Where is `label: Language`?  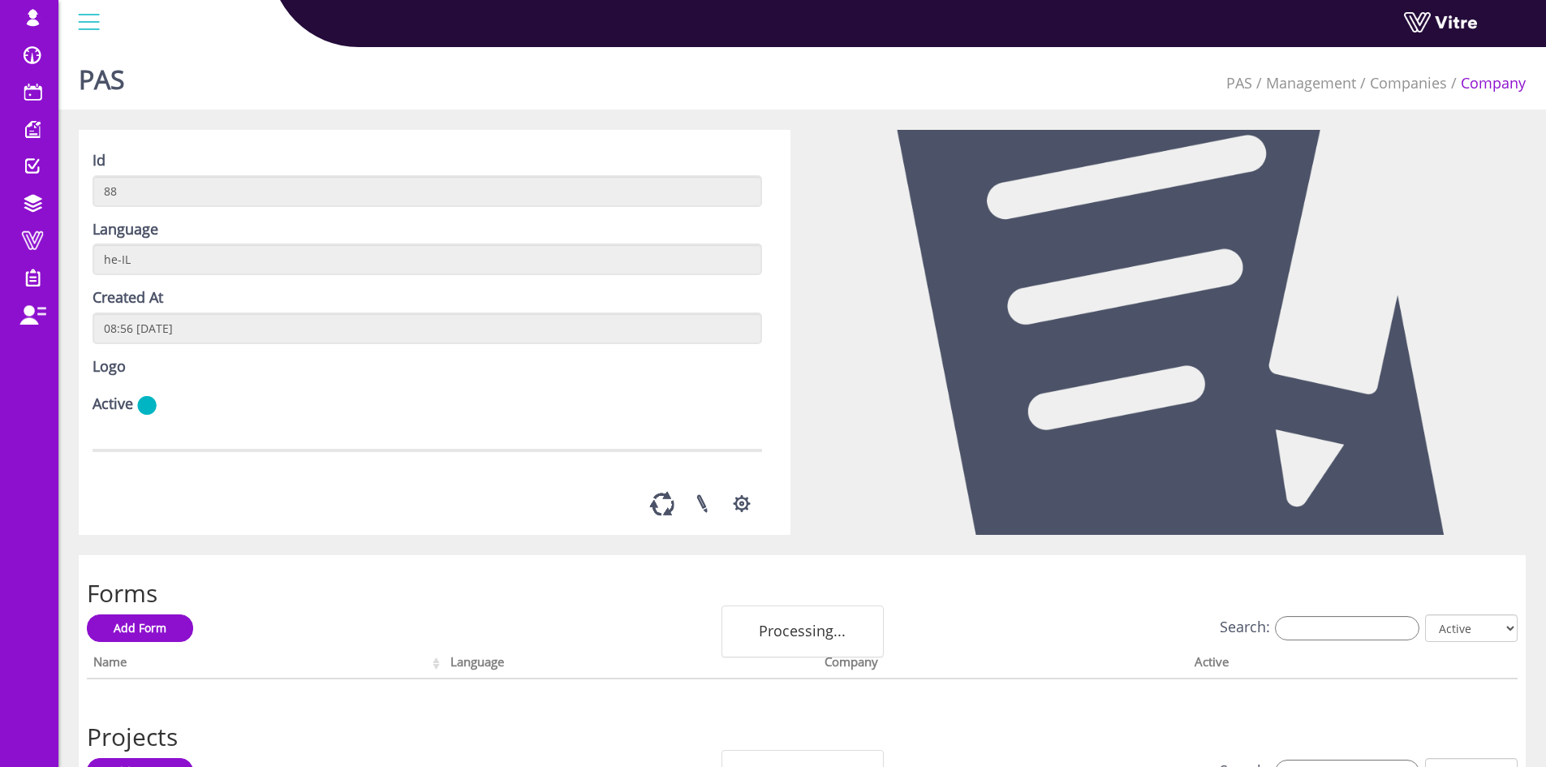
label: Language is located at coordinates (125, 230).